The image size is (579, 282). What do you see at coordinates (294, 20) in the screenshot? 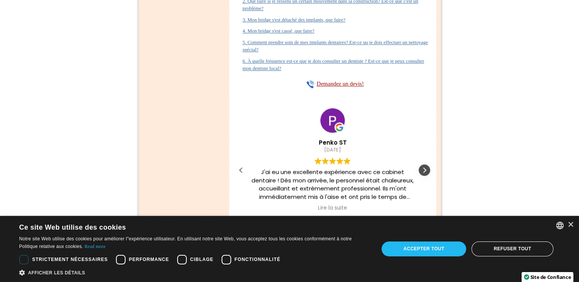
I see `a: 3. Mon bridge s'est détaché des implants, que faire?` at bounding box center [294, 20].